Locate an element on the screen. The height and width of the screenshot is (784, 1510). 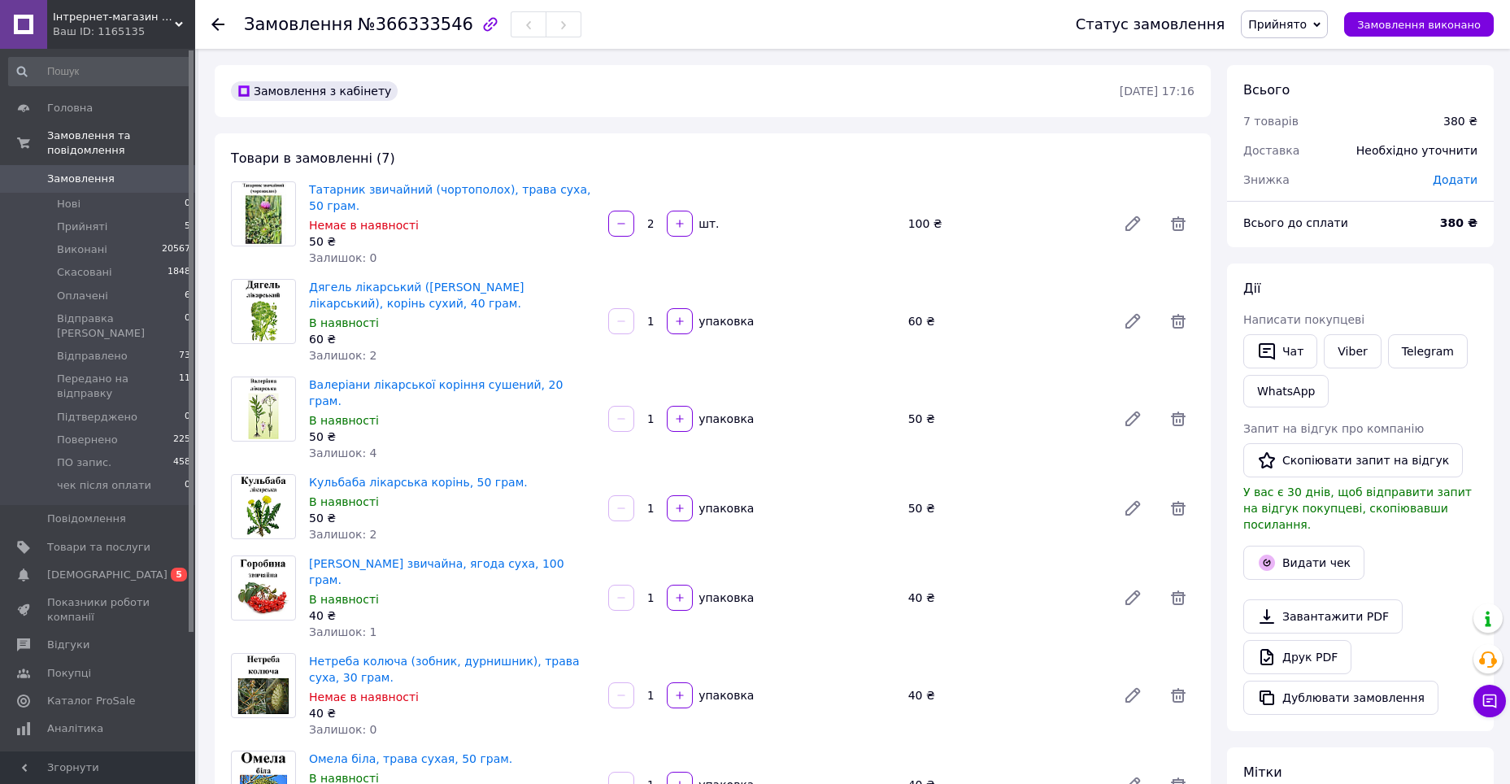
img: Дягель лікарський (дудик лікарський), корінь сухий, 40 грам. is located at coordinates (264, 312).